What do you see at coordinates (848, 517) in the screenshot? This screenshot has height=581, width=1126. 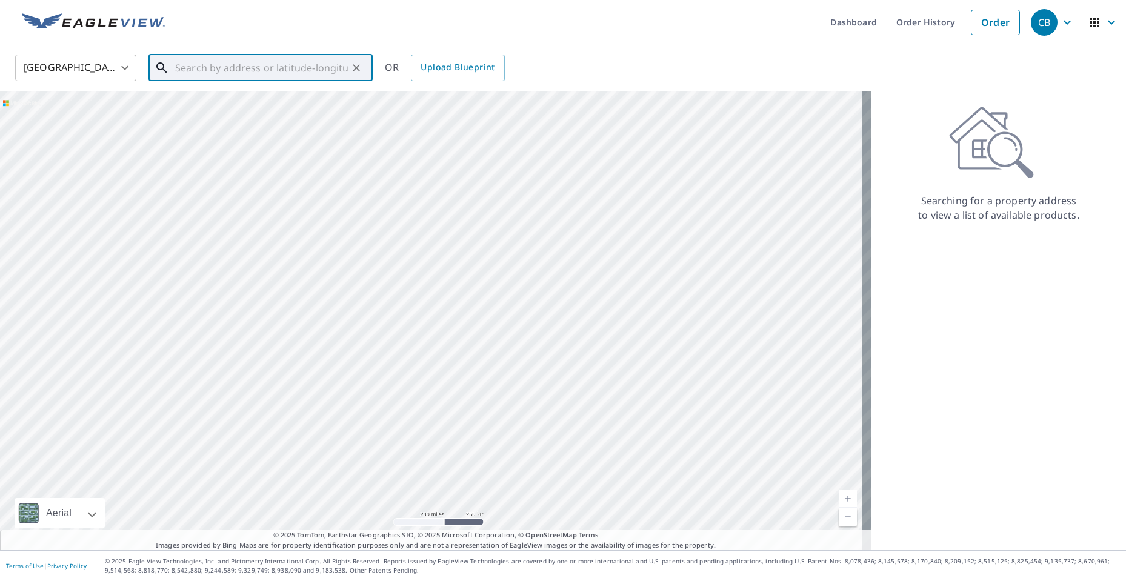 I see `a: Current Level 5, Zoom Out` at bounding box center [848, 517].